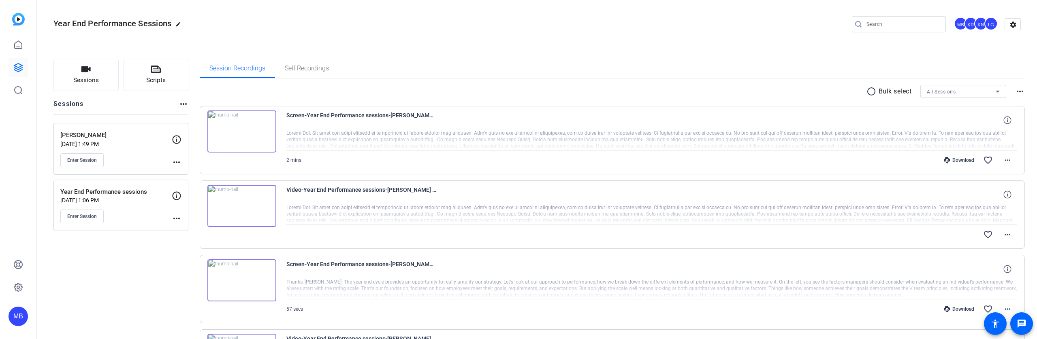 Image resolution: width=1037 pixels, height=339 pixels. I want to click on mat-icon: edit, so click(180, 26).